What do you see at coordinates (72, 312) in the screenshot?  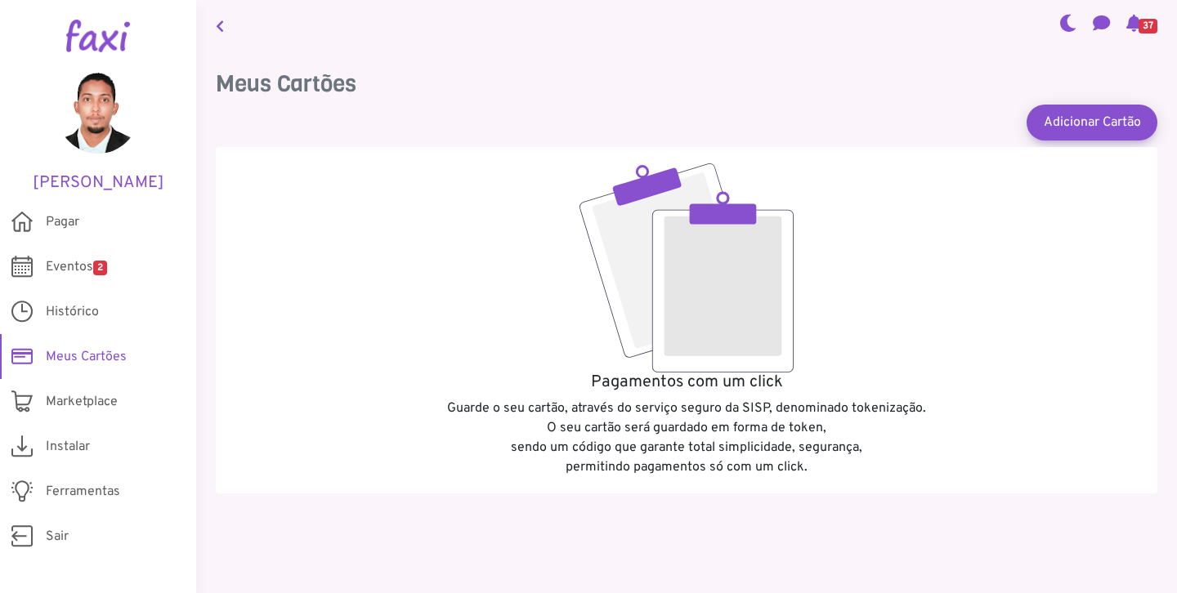 I see `span: Histórico` at bounding box center [72, 312].